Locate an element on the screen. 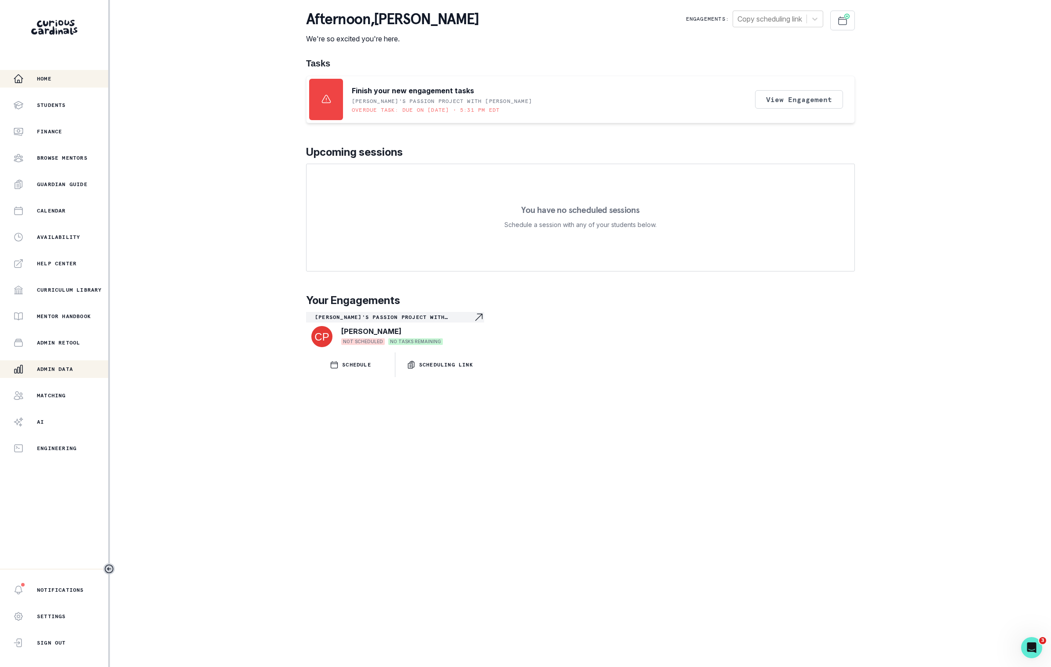  p: Sign Out is located at coordinates (51, 643).